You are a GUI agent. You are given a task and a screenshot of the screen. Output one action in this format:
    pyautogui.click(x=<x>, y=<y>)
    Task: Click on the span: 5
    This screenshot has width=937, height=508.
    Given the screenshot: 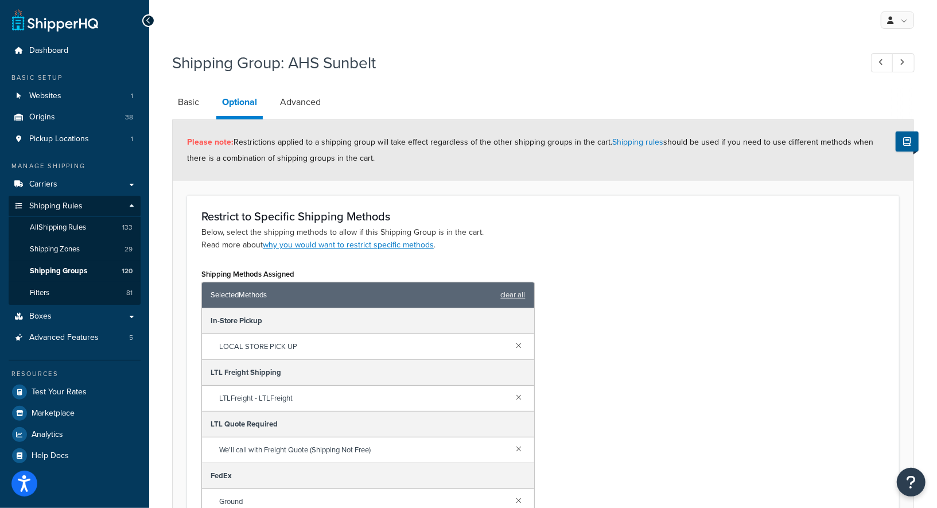 What is the action you would take?
    pyautogui.click(x=131, y=337)
    